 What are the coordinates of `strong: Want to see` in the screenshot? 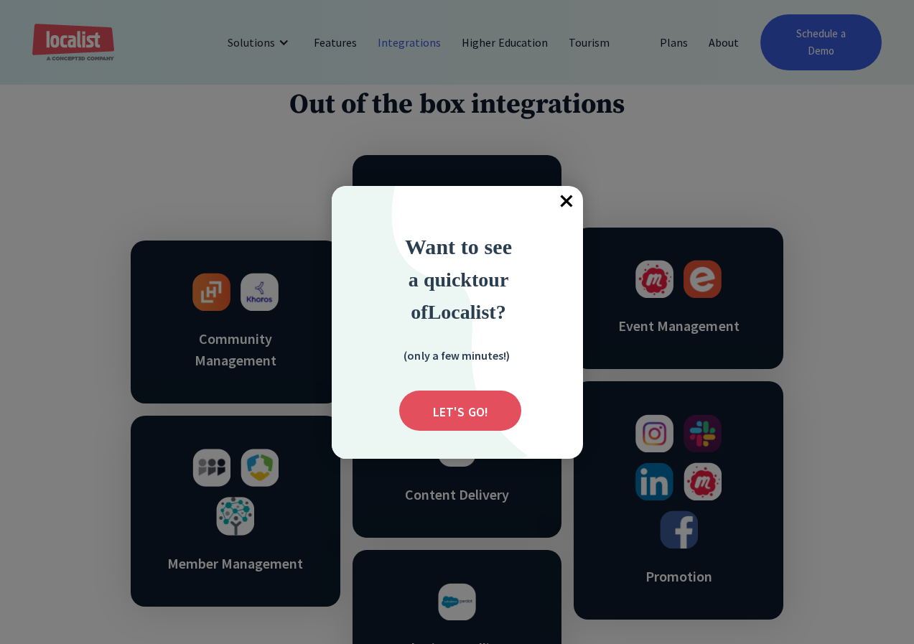 It's located at (458, 246).